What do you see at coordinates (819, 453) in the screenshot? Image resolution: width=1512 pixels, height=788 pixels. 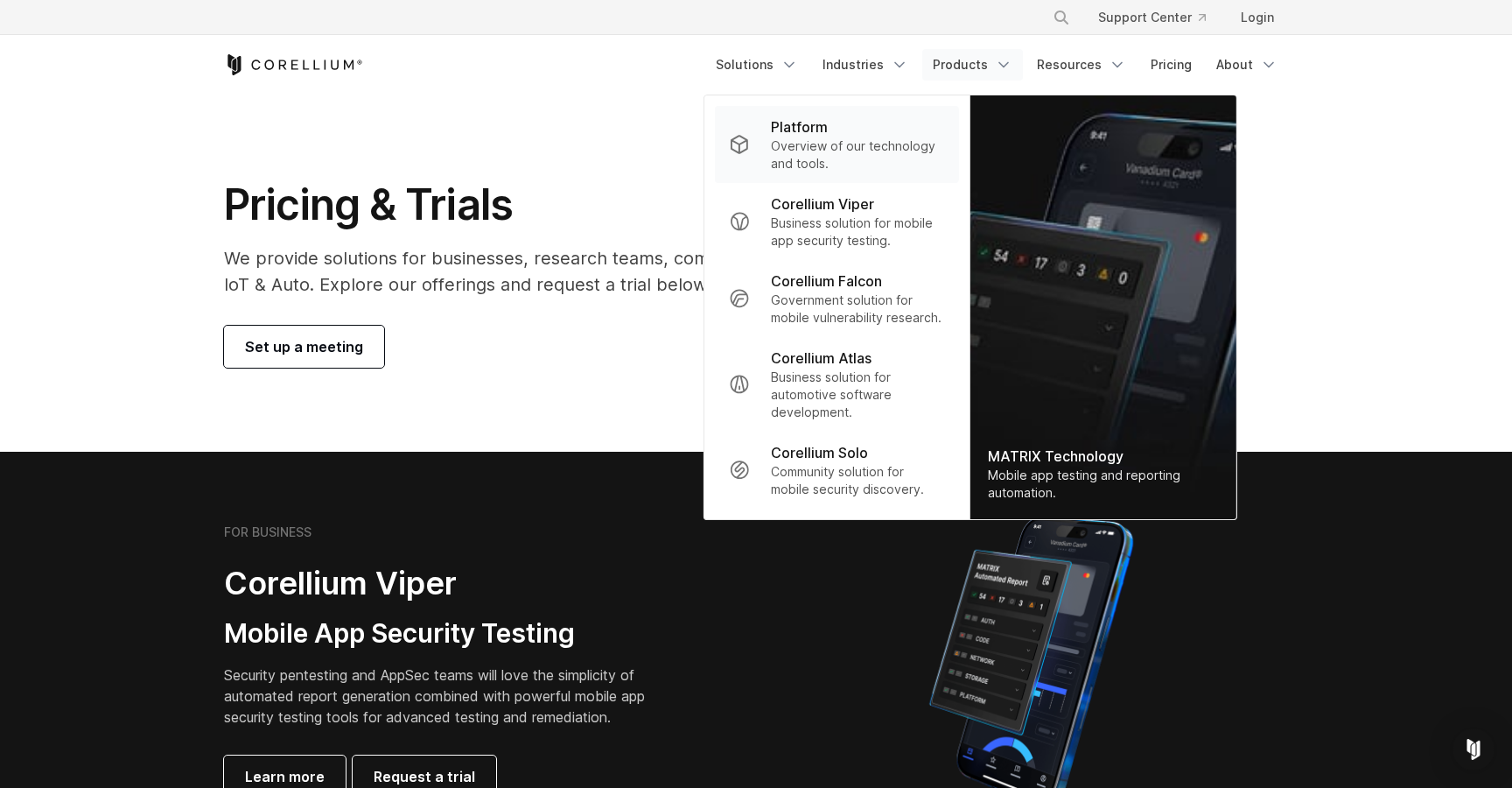 I see `p: Corellium Solo` at bounding box center [819, 453].